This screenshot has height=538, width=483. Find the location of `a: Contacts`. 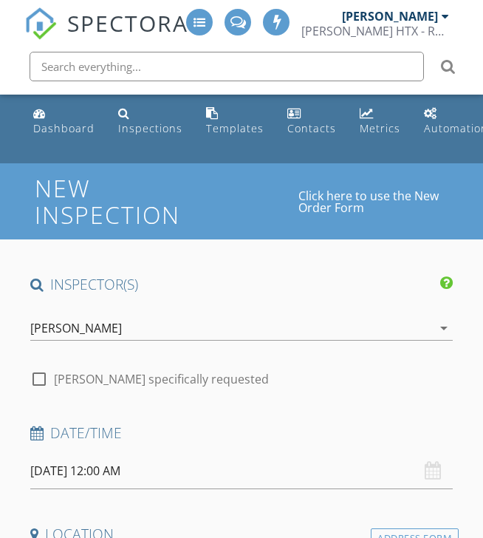

a: Contacts is located at coordinates (312, 121).